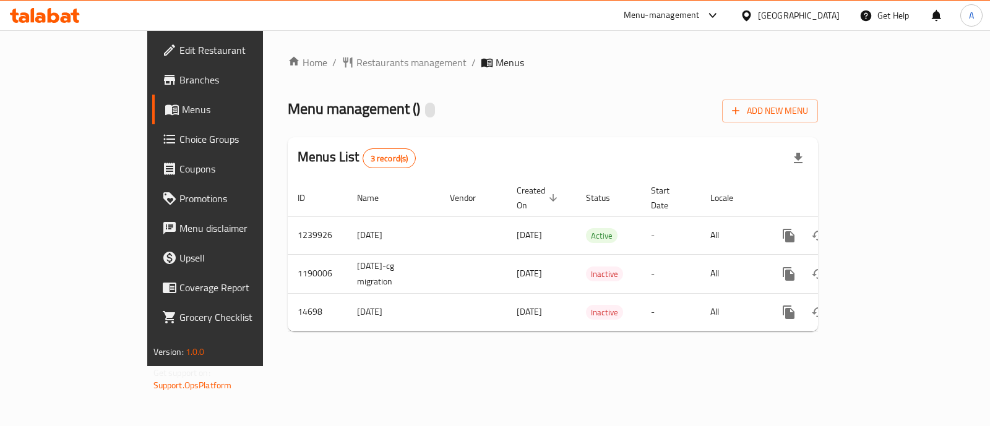  What do you see at coordinates (241, 288) in the screenshot?
I see `span: Coverage Report` at bounding box center [241, 288].